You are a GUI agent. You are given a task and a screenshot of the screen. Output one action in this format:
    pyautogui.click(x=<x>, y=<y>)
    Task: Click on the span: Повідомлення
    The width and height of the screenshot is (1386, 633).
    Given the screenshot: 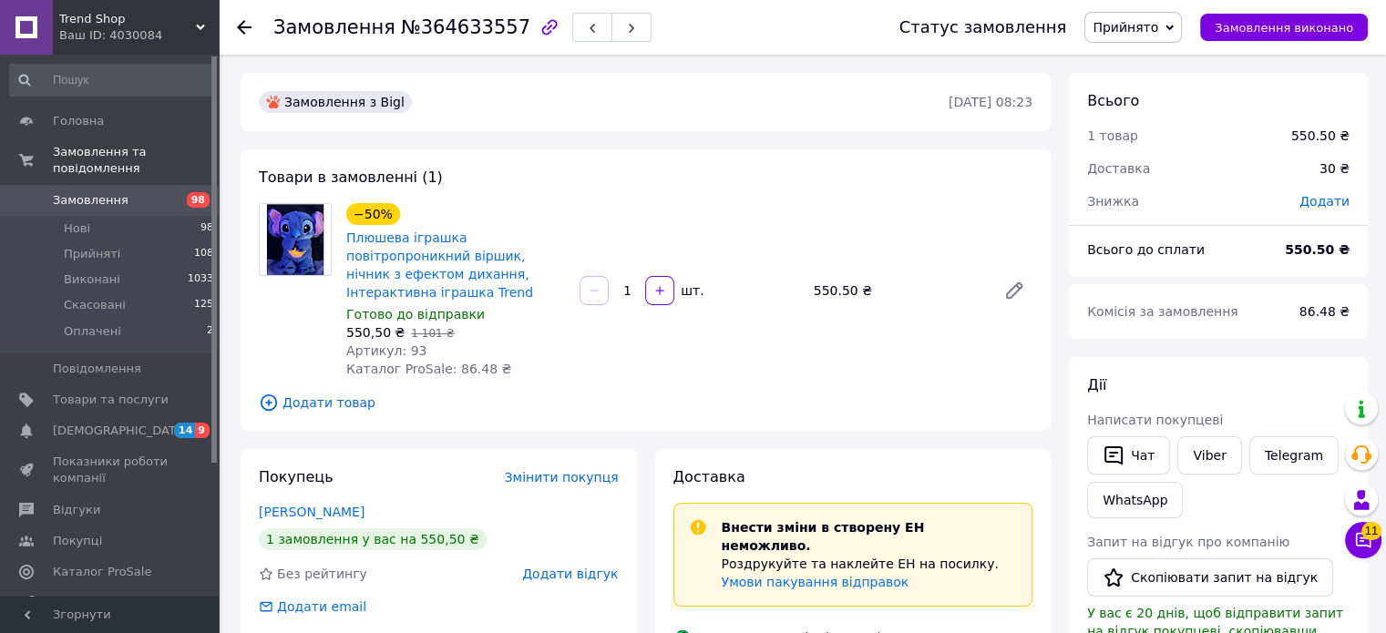 What is the action you would take?
    pyautogui.click(x=97, y=369)
    